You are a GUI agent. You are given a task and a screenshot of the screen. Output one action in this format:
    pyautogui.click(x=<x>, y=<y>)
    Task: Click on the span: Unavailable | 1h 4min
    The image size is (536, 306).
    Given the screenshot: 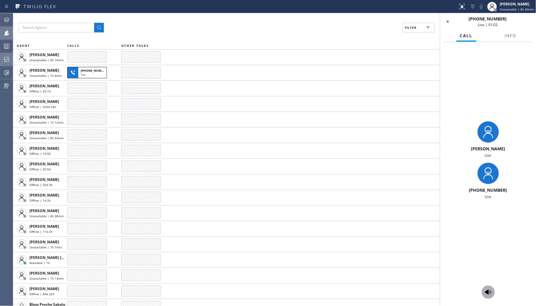 What is the action you would take?
    pyautogui.click(x=46, y=76)
    